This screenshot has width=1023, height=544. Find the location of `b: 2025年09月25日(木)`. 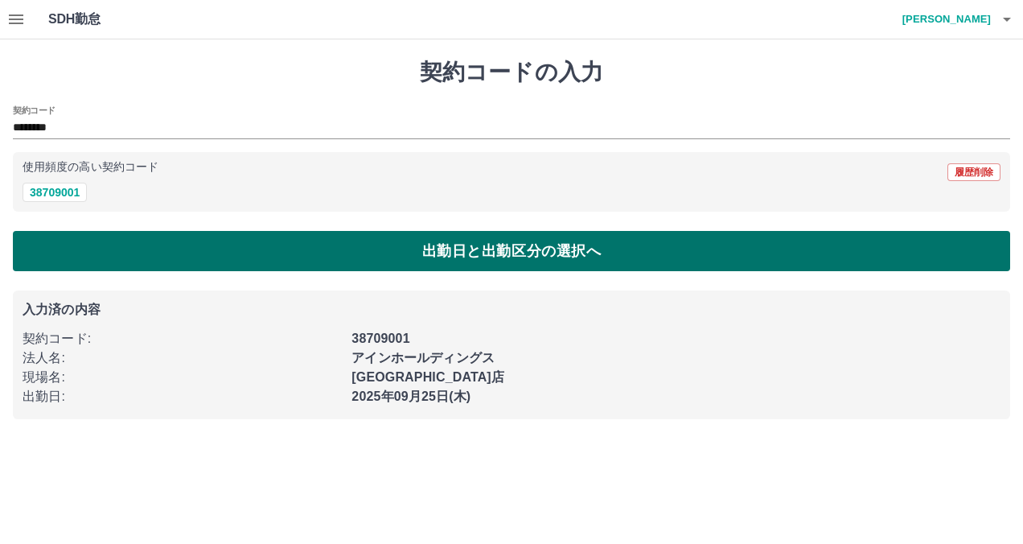

b: 2025年09月25日(木) is located at coordinates (411, 396).